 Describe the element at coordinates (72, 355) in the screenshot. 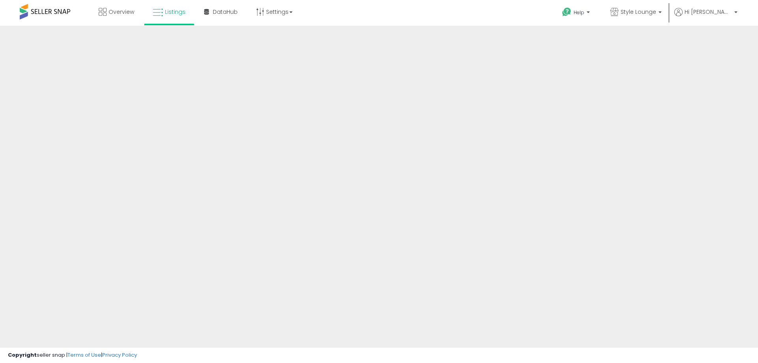

I see `div: seller snap | |` at that location.